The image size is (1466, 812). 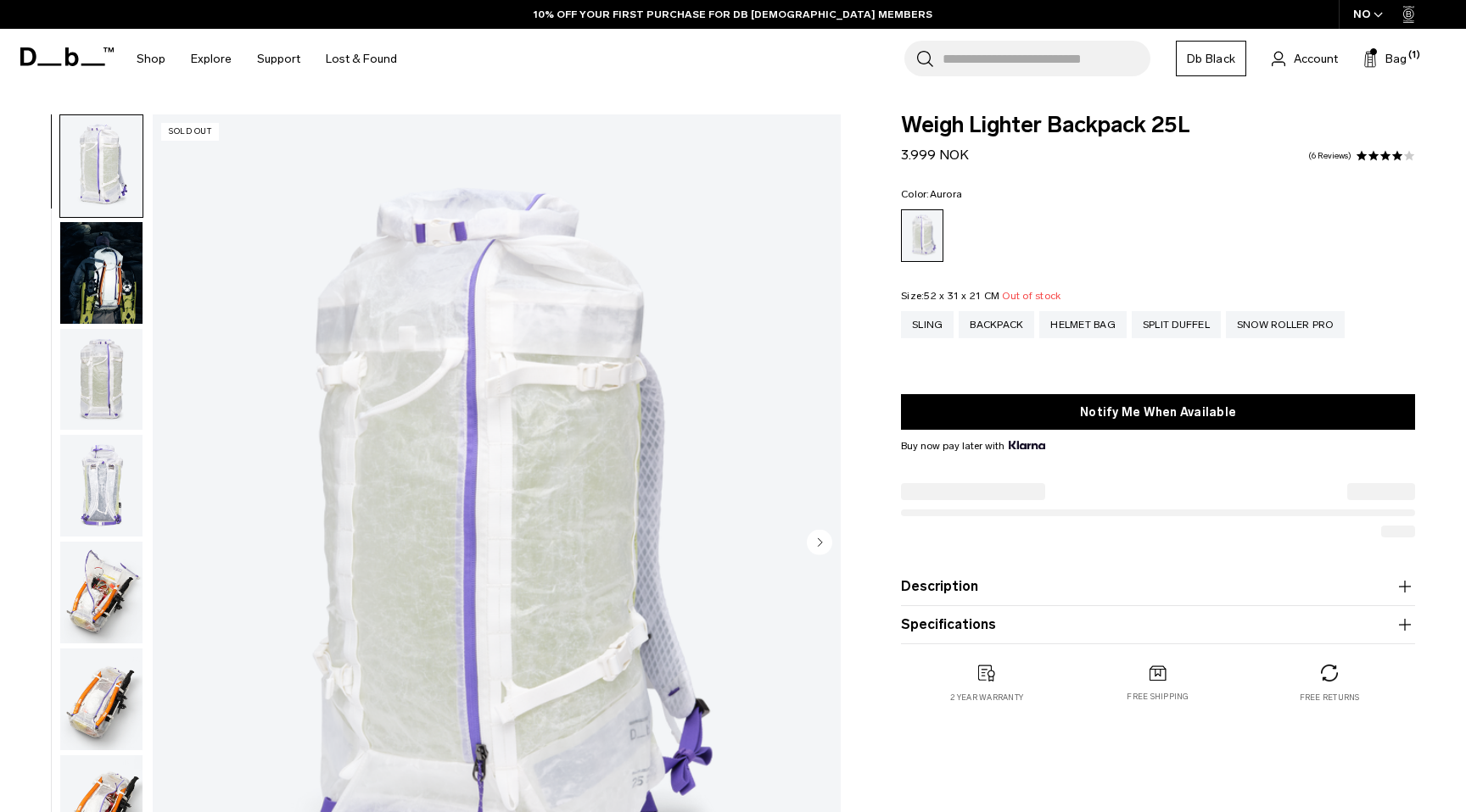 I want to click on img: Weigh_Lighter_Backpack_25L_1.png, so click(x=101, y=166).